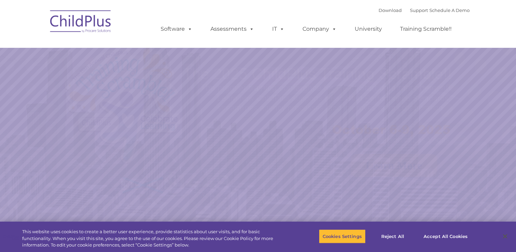  I want to click on div: This website uses cookies to create a better user experience, provide statistics about user visit..., so click(153, 238).